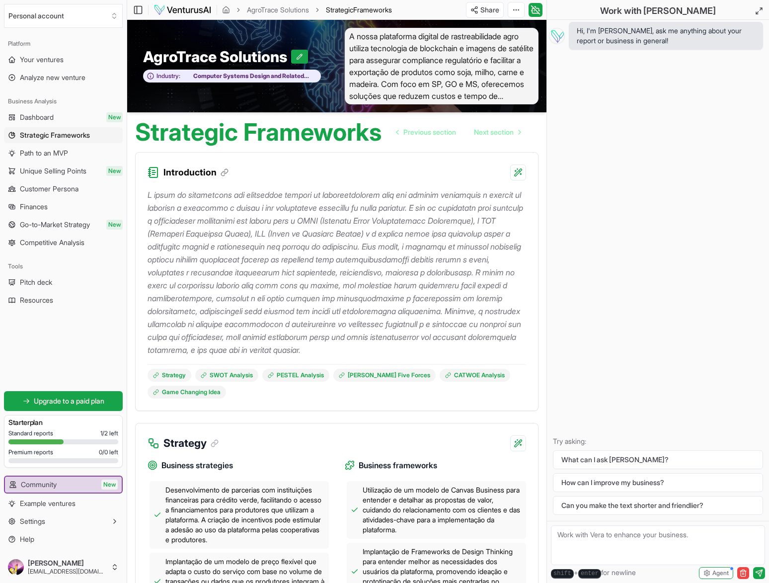 The image size is (769, 583). Describe the element at coordinates (36, 300) in the screenshot. I see `span: Resources` at that location.